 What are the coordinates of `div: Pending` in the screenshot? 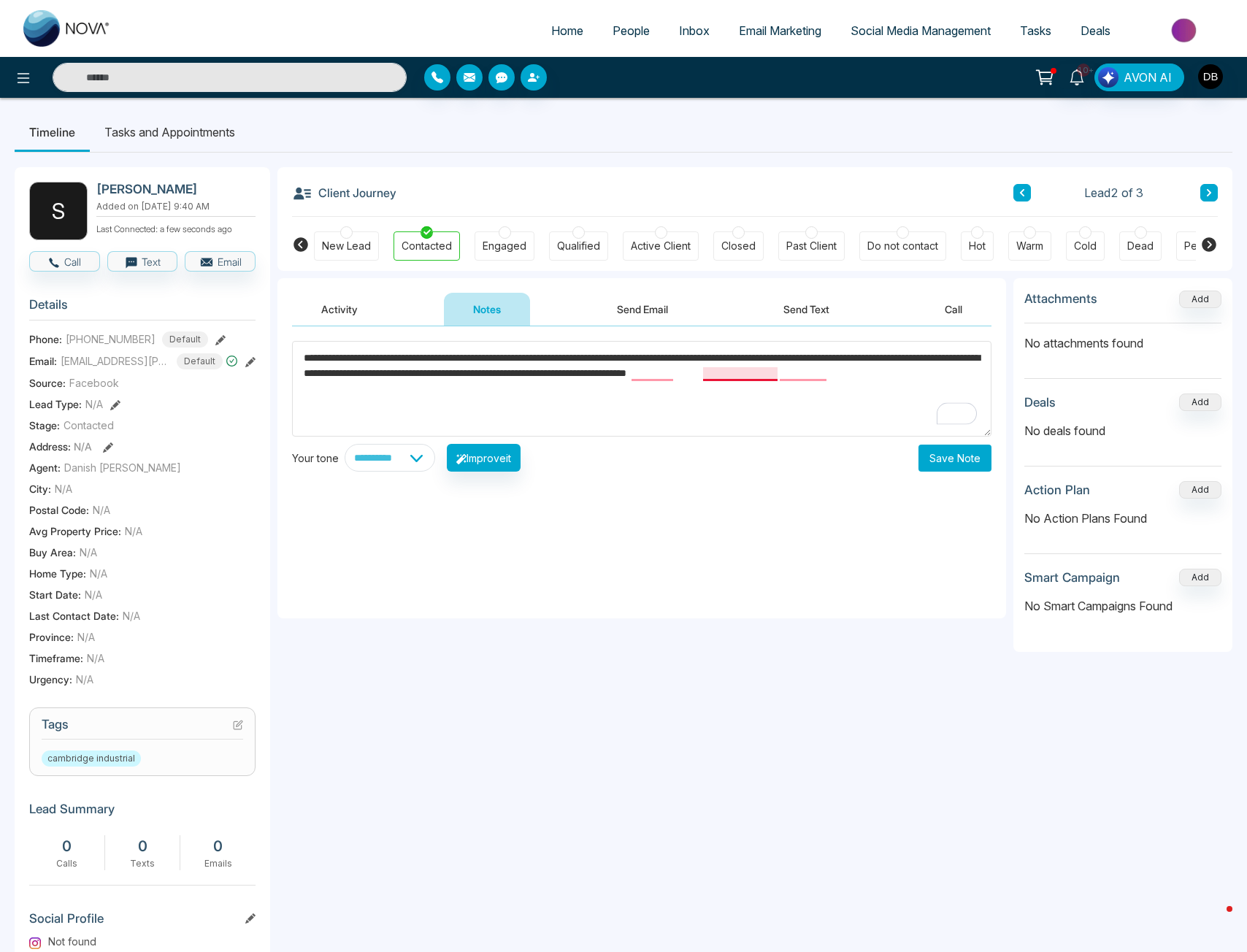 It's located at (1204, 245).